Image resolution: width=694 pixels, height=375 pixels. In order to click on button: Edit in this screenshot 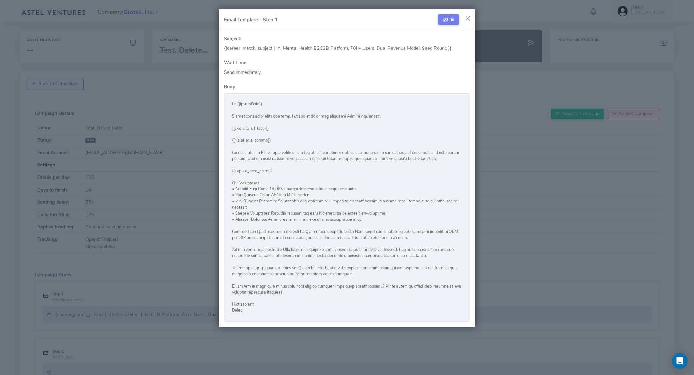, I will do `click(448, 20)`.